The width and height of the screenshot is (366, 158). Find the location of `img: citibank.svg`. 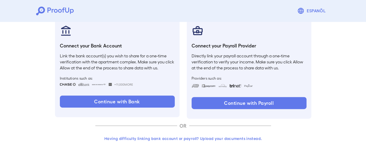

img: citibank.svg is located at coordinates (84, 85).